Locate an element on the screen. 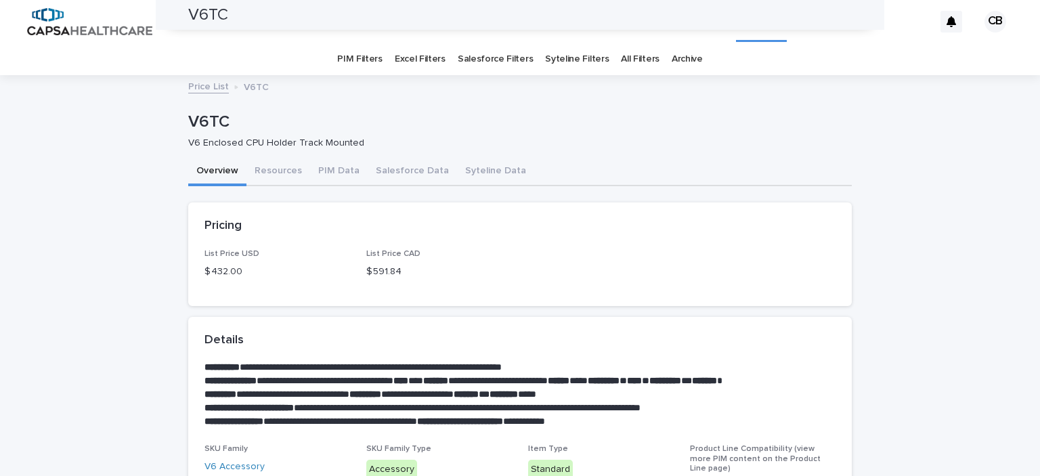 This screenshot has height=476, width=1040. span: Product Line Compatibility (view more PIM content on the Product Line page) is located at coordinates (755, 458).